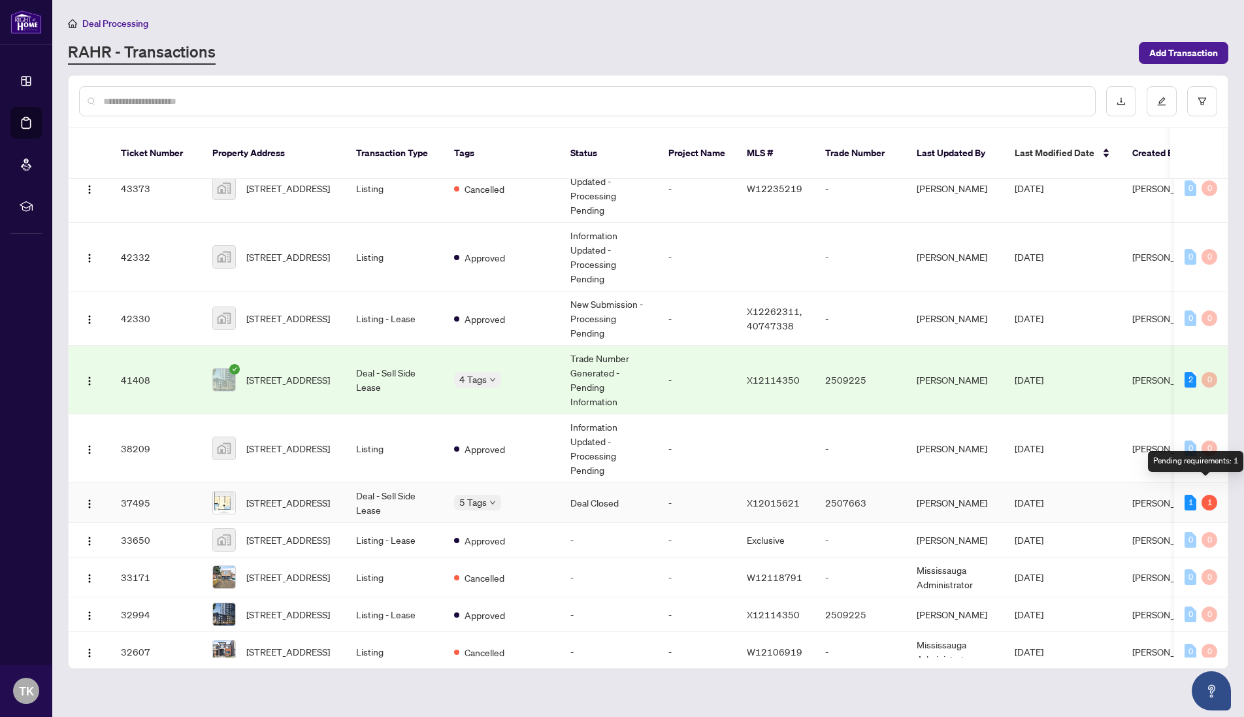  Describe the element at coordinates (1184, 53) in the screenshot. I see `button: Add Transaction` at that location.